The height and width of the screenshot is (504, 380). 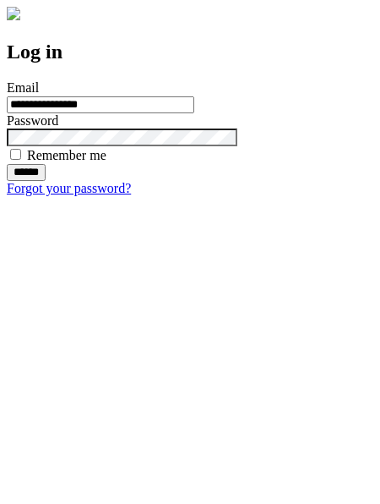 What do you see at coordinates (190, 52) in the screenshot?
I see `h2: Log in` at bounding box center [190, 52].